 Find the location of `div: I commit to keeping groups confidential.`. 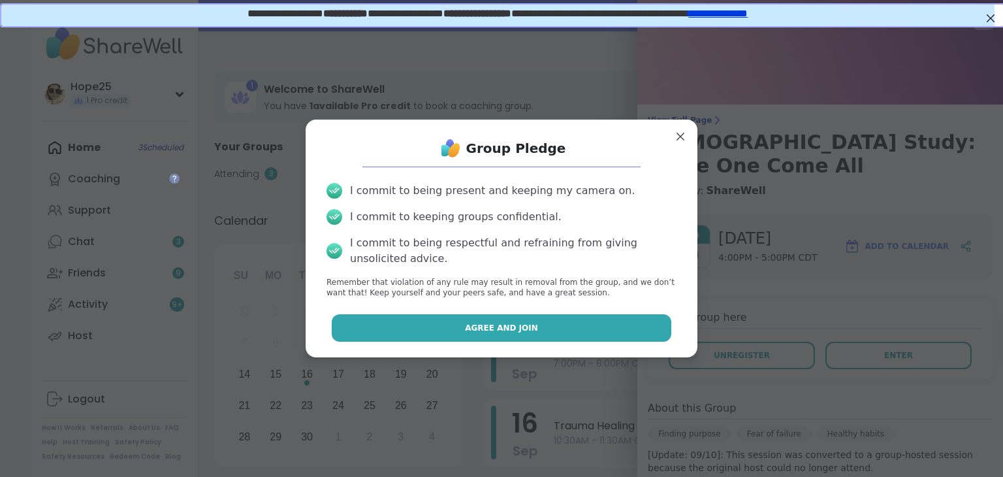

div: I commit to keeping groups confidential. is located at coordinates (456, 217).